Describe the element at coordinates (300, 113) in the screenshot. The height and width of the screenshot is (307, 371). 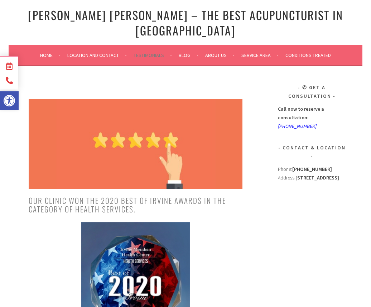
I see `strong: Call now to reserve a consultation:` at that location.